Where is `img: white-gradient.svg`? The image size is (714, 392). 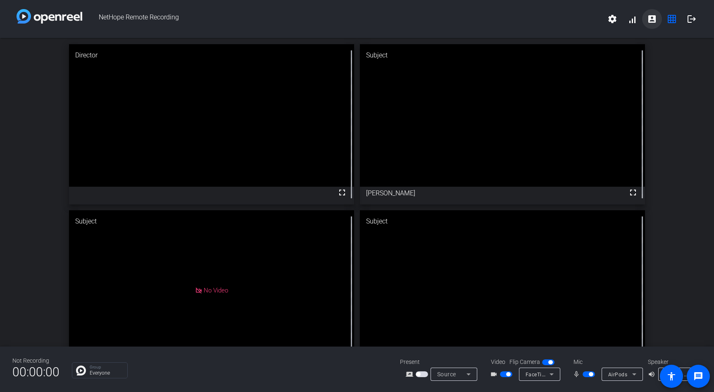 img: white-gradient.svg is located at coordinates (49, 16).